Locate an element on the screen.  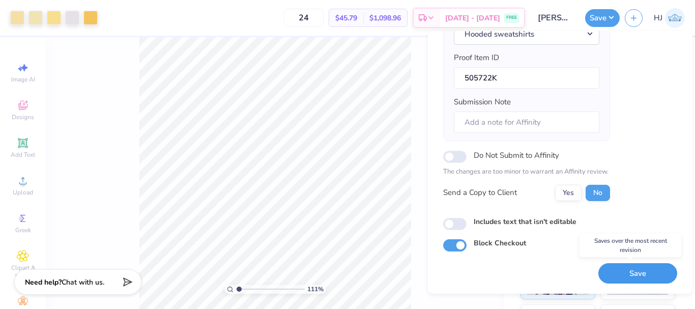
span: FREE is located at coordinates (511, 18).